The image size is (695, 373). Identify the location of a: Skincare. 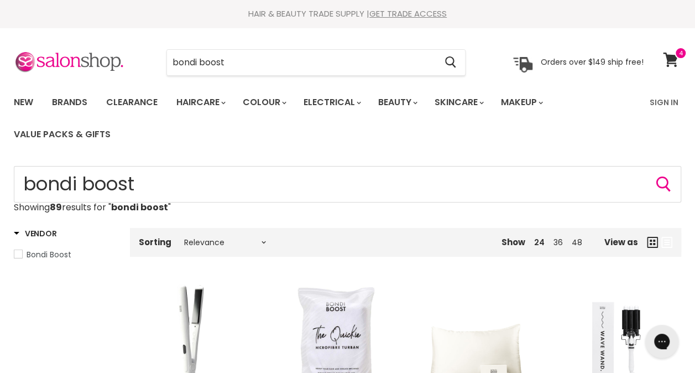
(458, 102).